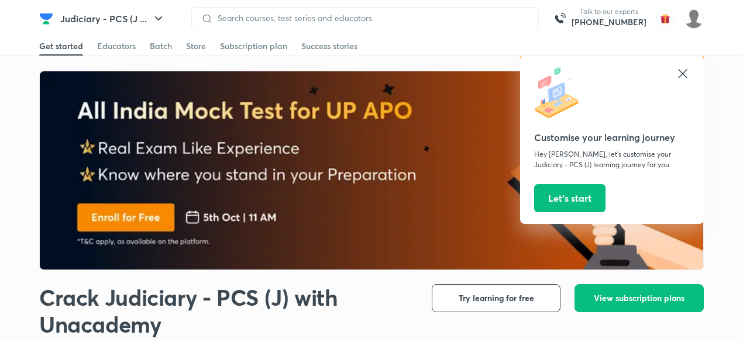 The height and width of the screenshot is (342, 743). Describe the element at coordinates (639, 298) in the screenshot. I see `span: View subscription plans` at that location.